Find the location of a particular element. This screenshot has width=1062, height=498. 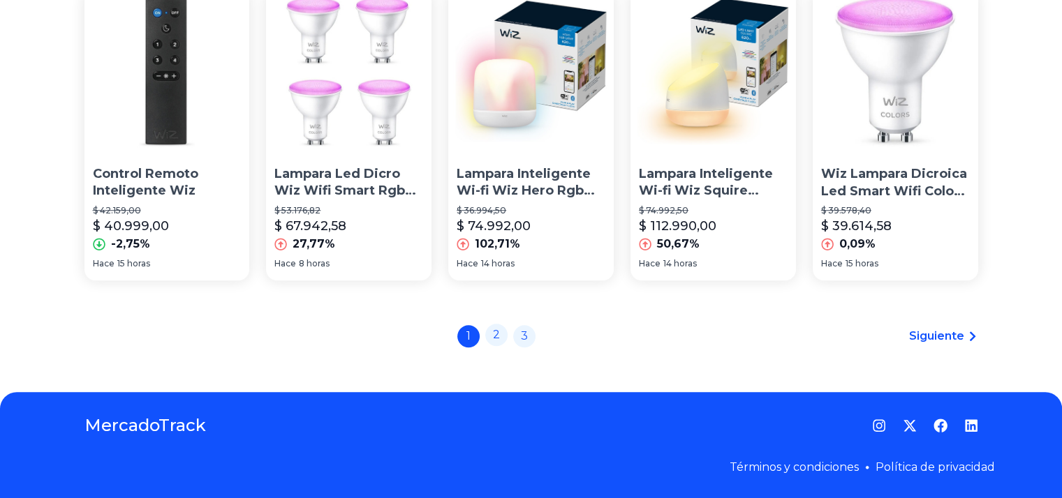

a: Términos y condiciones is located at coordinates (794, 467).